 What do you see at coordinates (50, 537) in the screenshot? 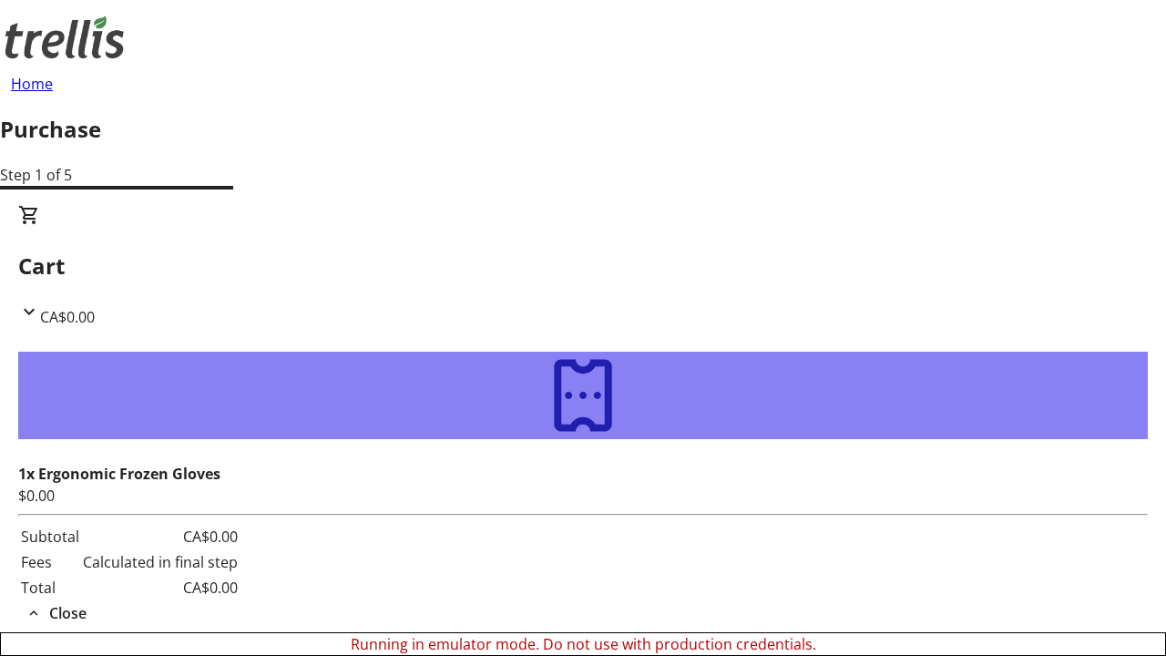
I see `td: Subtotal` at bounding box center [50, 537].